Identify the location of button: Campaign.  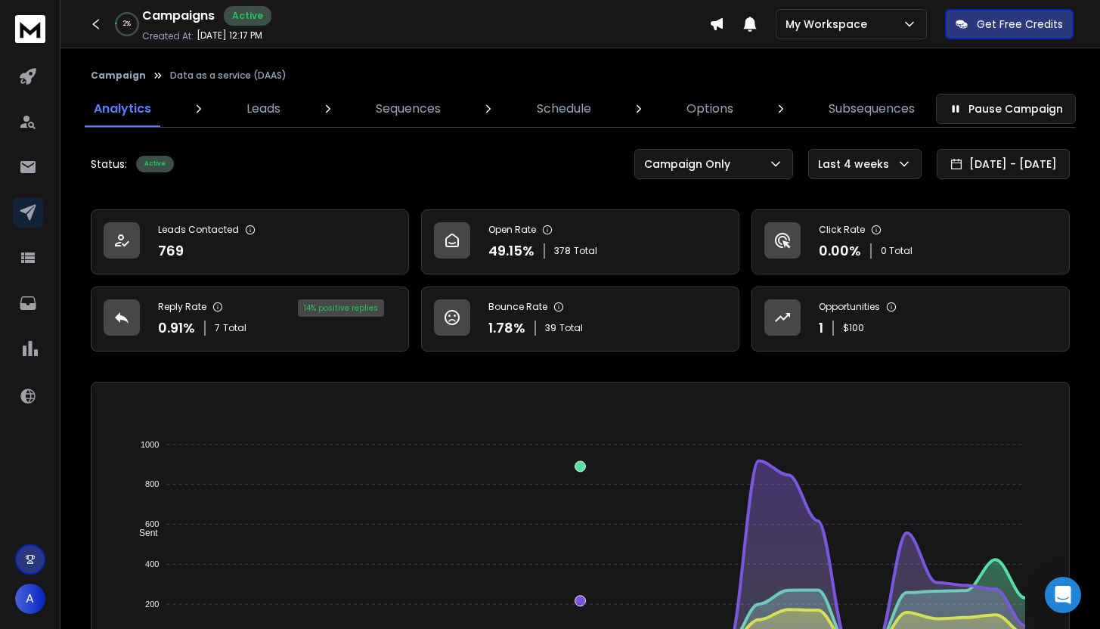
(118, 76).